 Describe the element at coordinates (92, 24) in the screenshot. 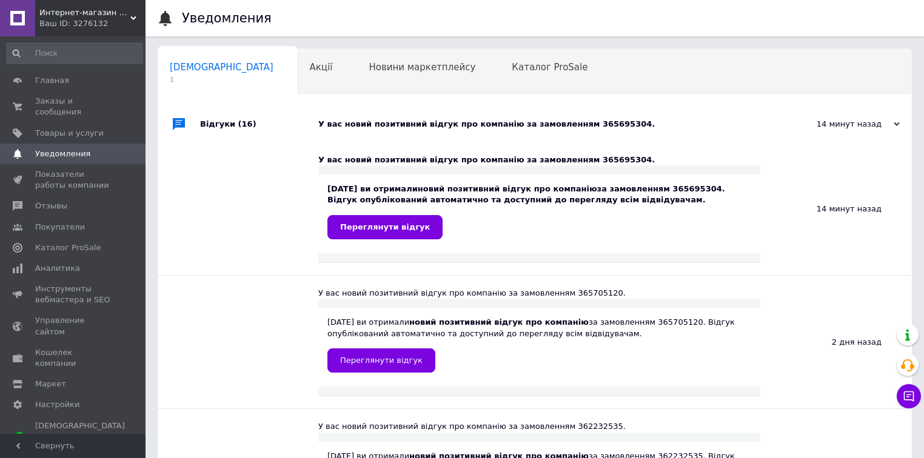

I see `div: Ваш ID: 3276132` at that location.